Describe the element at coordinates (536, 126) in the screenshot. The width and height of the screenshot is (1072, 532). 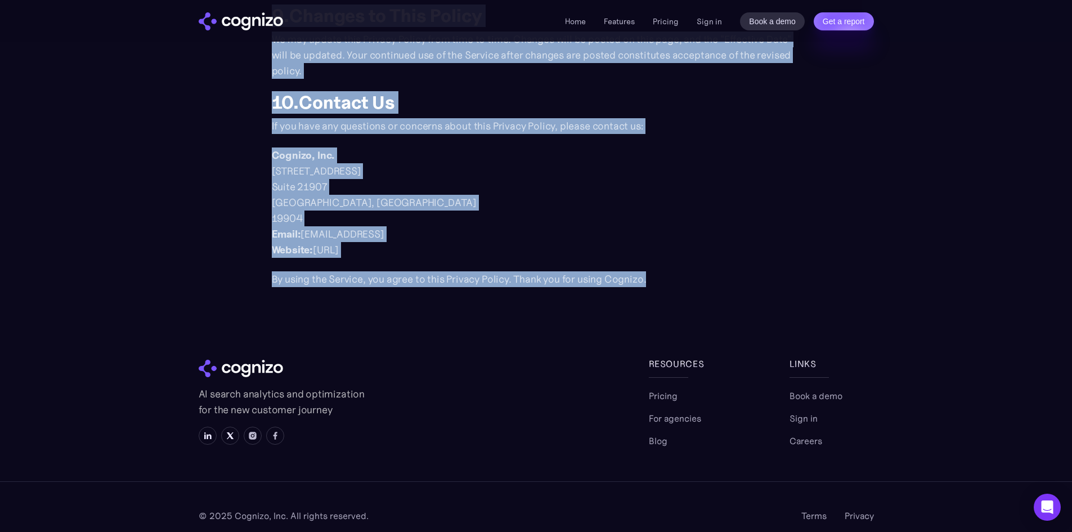
I see `p: If you have any questions or concerns about this Privacy Policy, please contact us:` at that location.